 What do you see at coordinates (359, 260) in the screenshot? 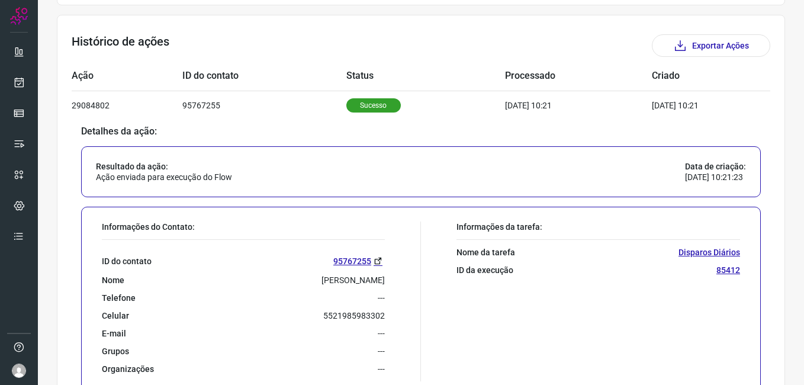
I see `a: 95767255` at bounding box center [359, 260].